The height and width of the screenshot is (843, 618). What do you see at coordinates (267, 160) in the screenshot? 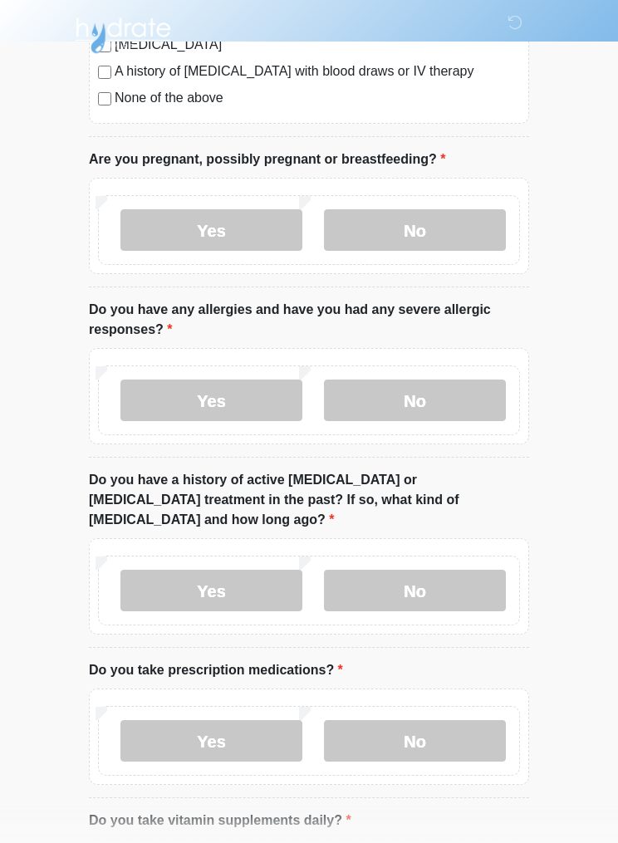
I see `label: Are you pregnant, possibly pregnant or breastfeeding?` at bounding box center [267, 160].